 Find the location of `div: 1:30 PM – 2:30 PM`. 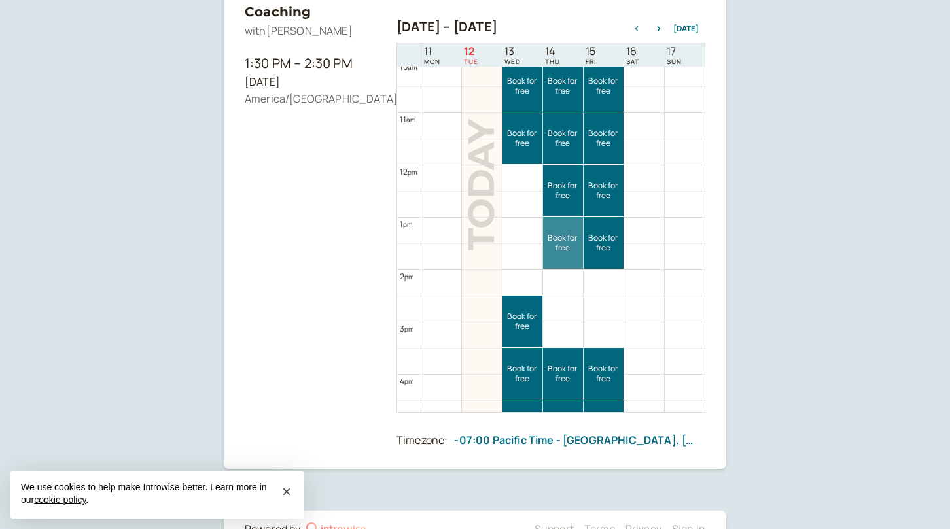

div: 1:30 PM – 2:30 PM is located at coordinates (310, 63).